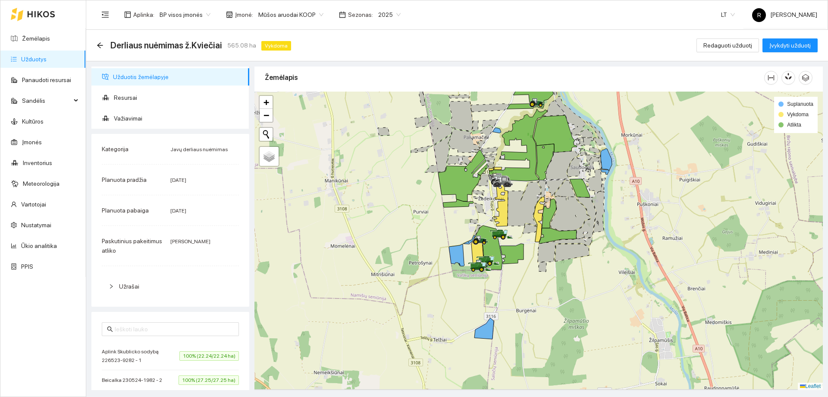 The height and width of the screenshot is (397, 828). I want to click on span: Užduotis žemėlapyje, so click(178, 77).